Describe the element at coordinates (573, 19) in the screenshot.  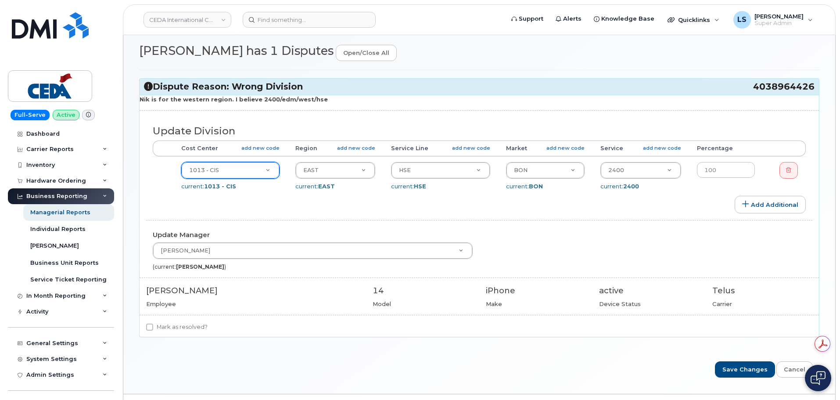
I see `span: Alerts` at that location.